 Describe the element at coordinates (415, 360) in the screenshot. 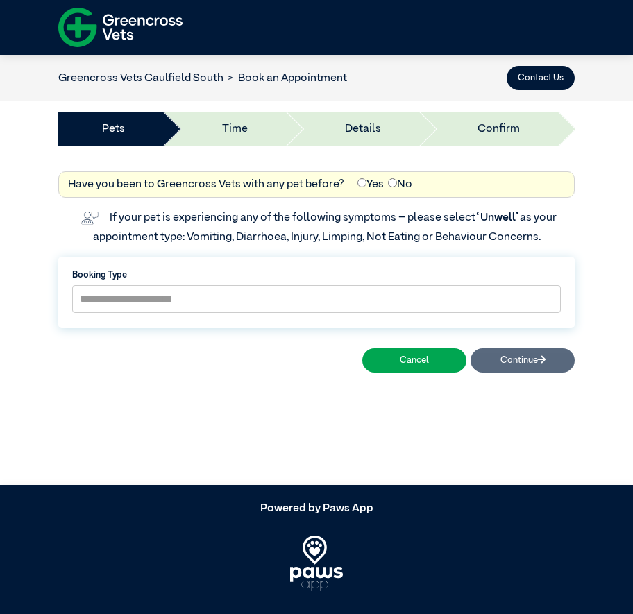

I see `button: Cancel` at that location.